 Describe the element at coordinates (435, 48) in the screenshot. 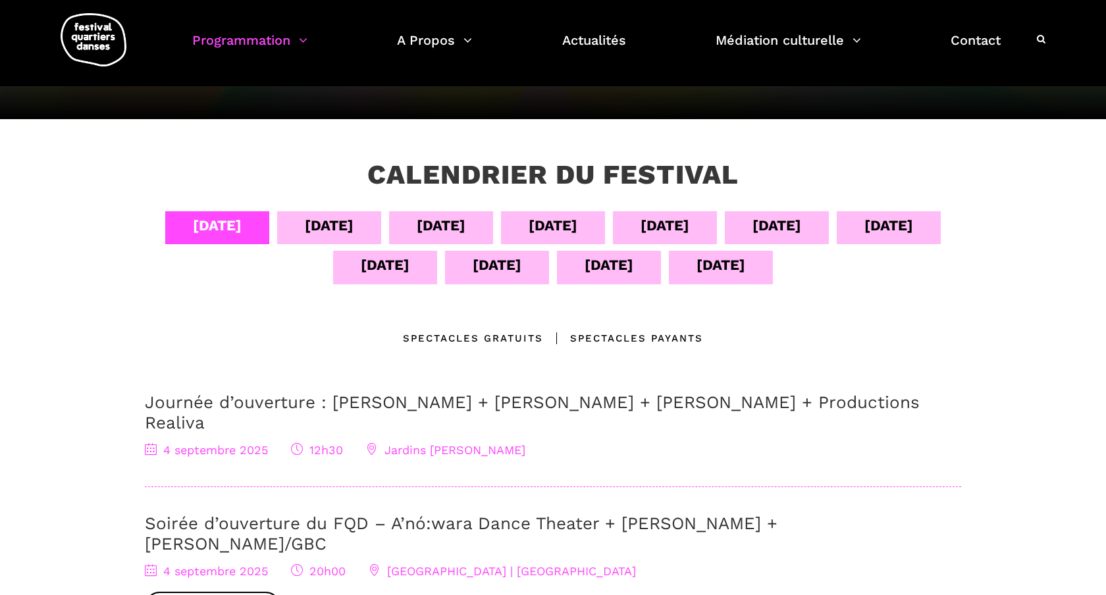

I see `a: A Propos` at that location.